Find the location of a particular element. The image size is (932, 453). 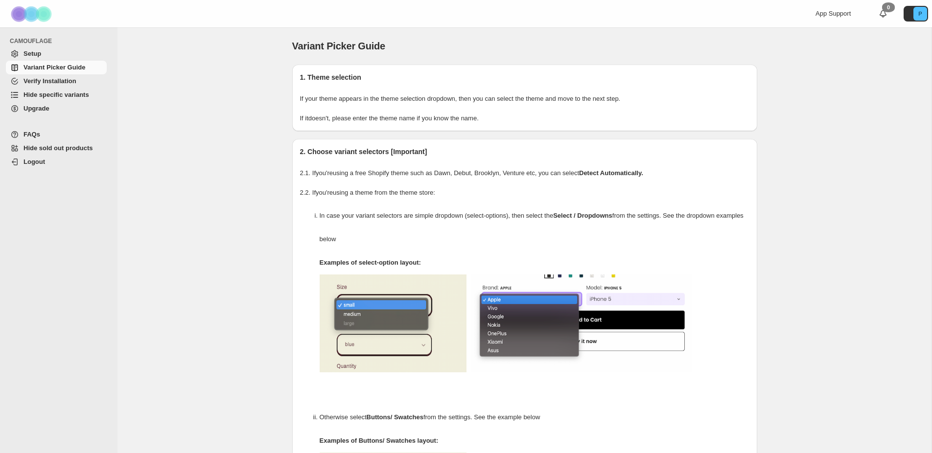

span: Setup is located at coordinates (32, 53).